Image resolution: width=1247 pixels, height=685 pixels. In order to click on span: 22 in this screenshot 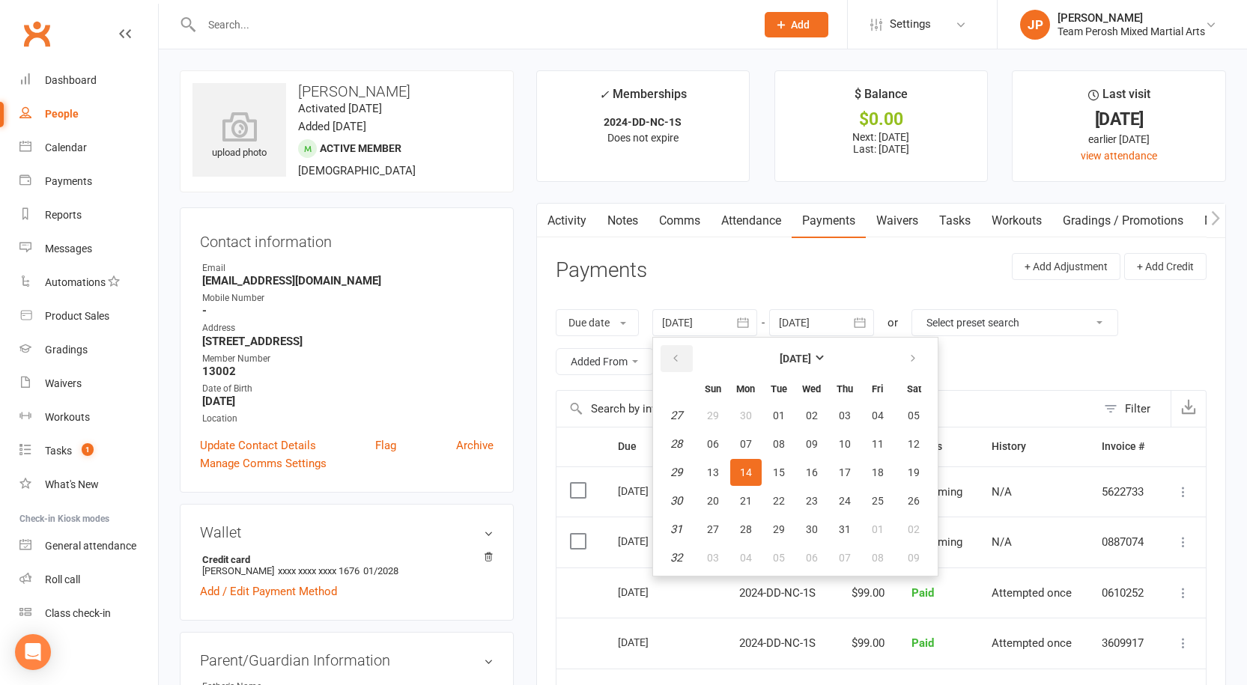, I will do `click(779, 501)`.